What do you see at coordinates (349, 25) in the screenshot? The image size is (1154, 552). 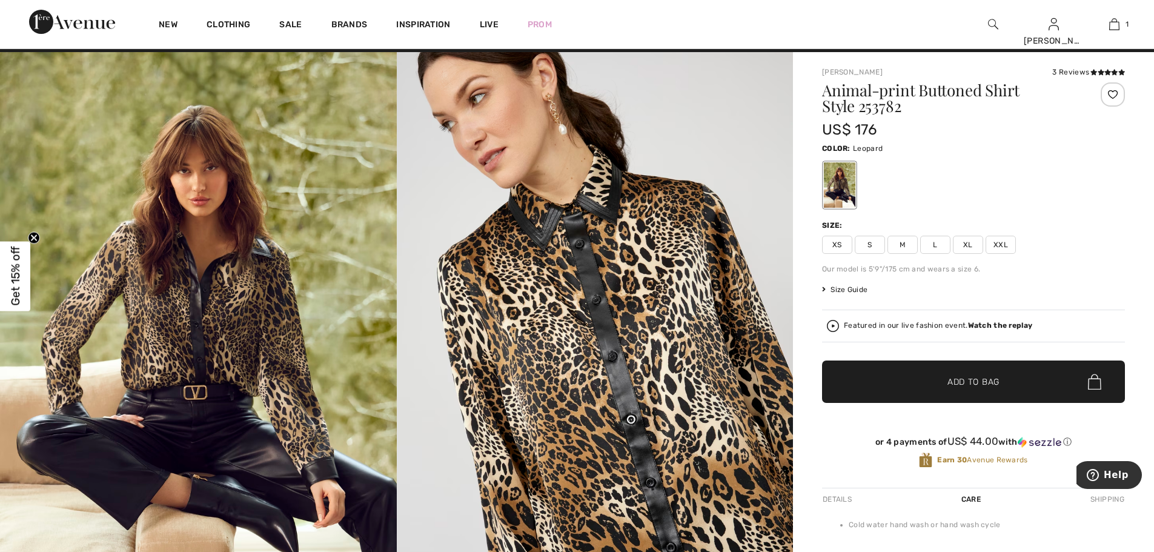 I see `a: Brands` at bounding box center [349, 25].